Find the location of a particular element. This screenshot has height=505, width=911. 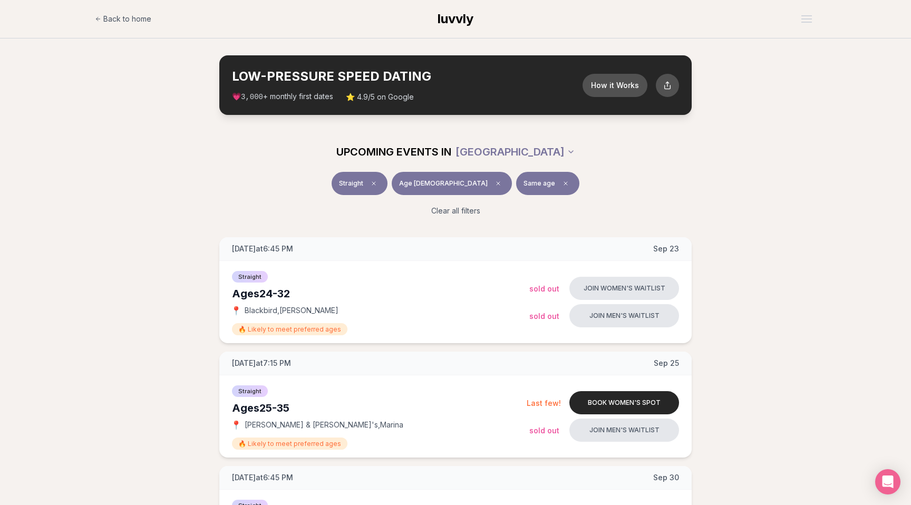

div: Ages 25-35 is located at coordinates (379, 408).